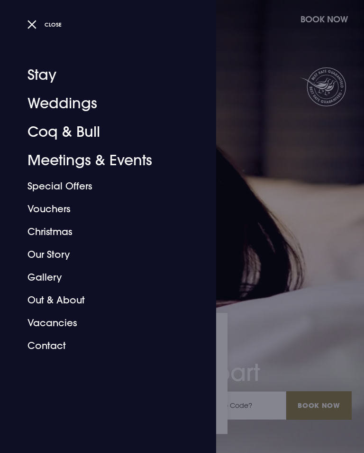 The image size is (364, 453). What do you see at coordinates (102, 103) in the screenshot?
I see `a: Weddings` at bounding box center [102, 103].